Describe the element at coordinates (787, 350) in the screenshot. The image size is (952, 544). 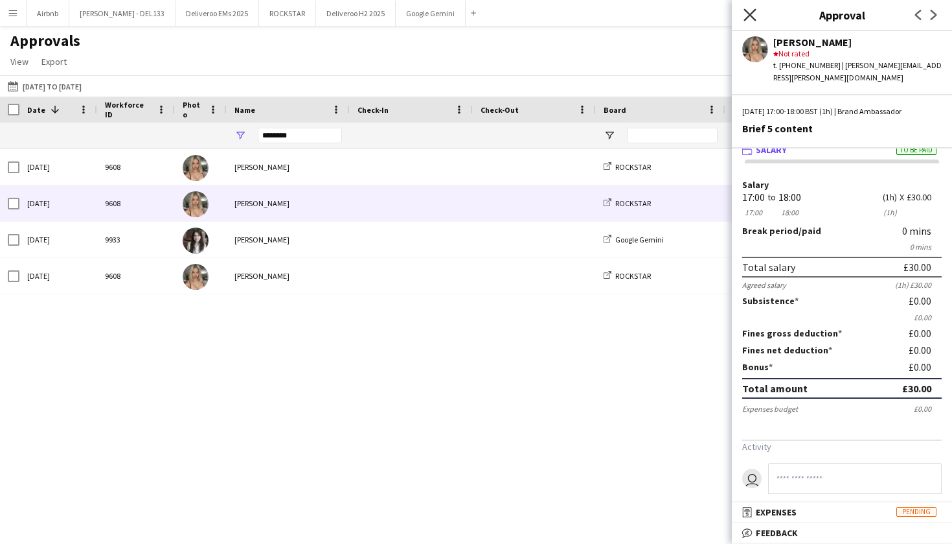
I see `label: Fines net deduction` at that location.